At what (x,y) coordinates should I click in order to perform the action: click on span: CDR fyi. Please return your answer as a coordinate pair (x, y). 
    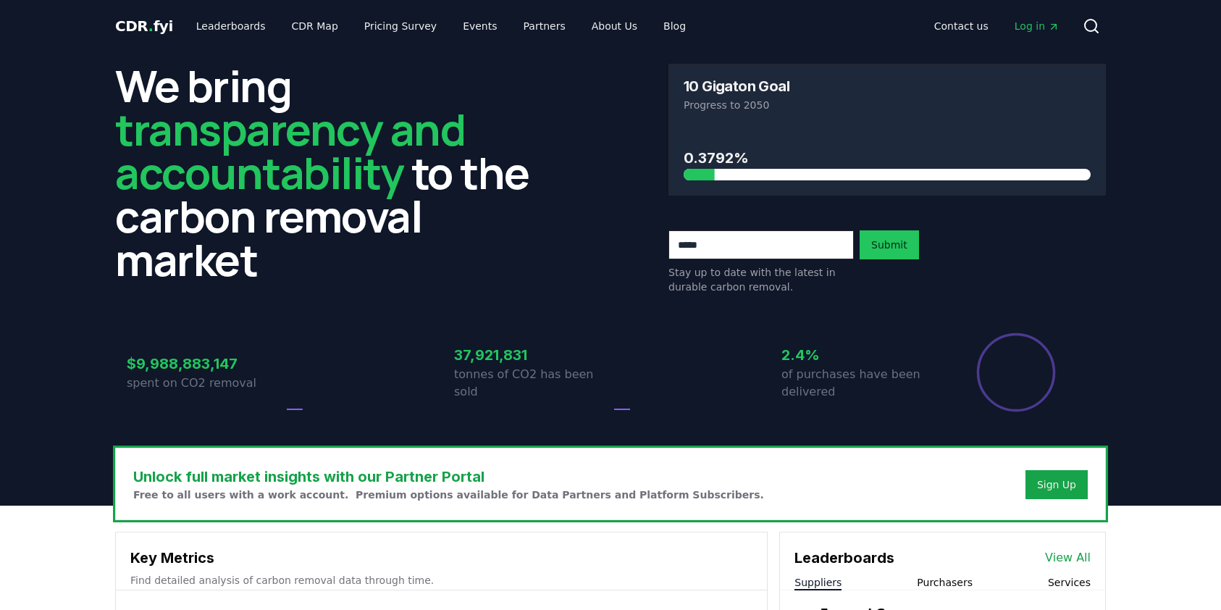
    Looking at the image, I should click on (144, 26).